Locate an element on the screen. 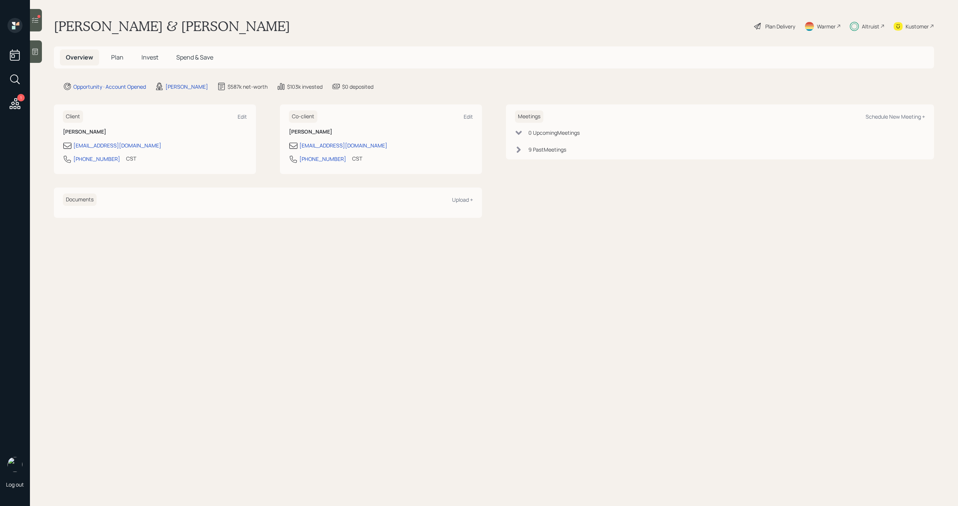 This screenshot has width=958, height=506. h6: Co-client is located at coordinates (303, 116).